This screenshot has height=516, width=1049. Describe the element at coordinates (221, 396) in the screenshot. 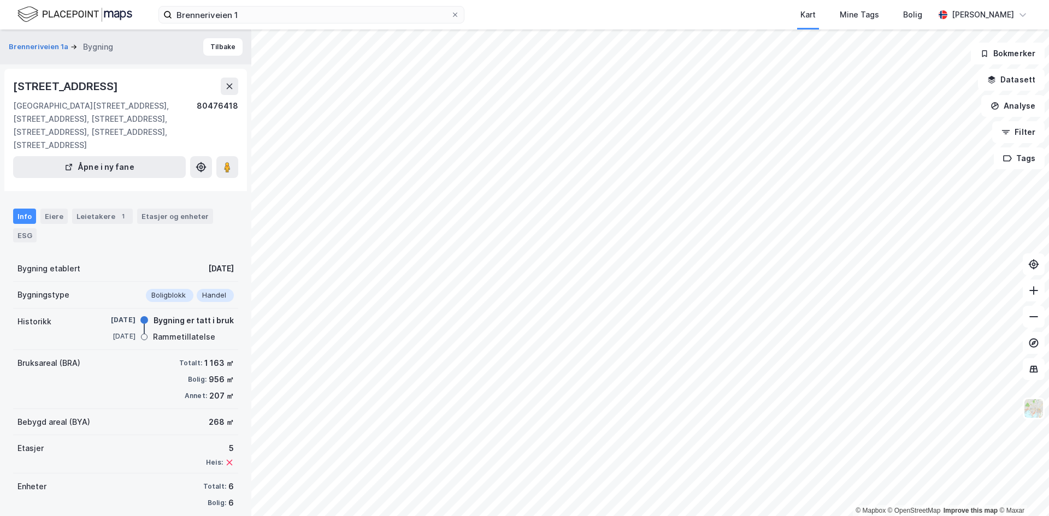

I see `div: 207 ㎡` at that location.